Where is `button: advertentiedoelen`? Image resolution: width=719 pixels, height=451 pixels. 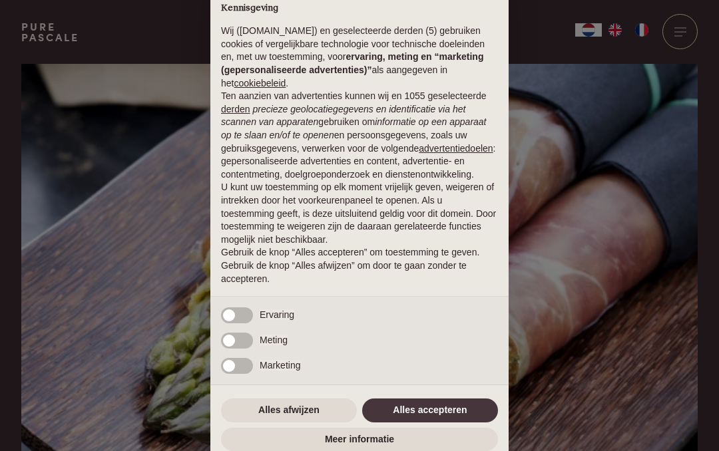
button: advertentiedoelen is located at coordinates (455, 149).